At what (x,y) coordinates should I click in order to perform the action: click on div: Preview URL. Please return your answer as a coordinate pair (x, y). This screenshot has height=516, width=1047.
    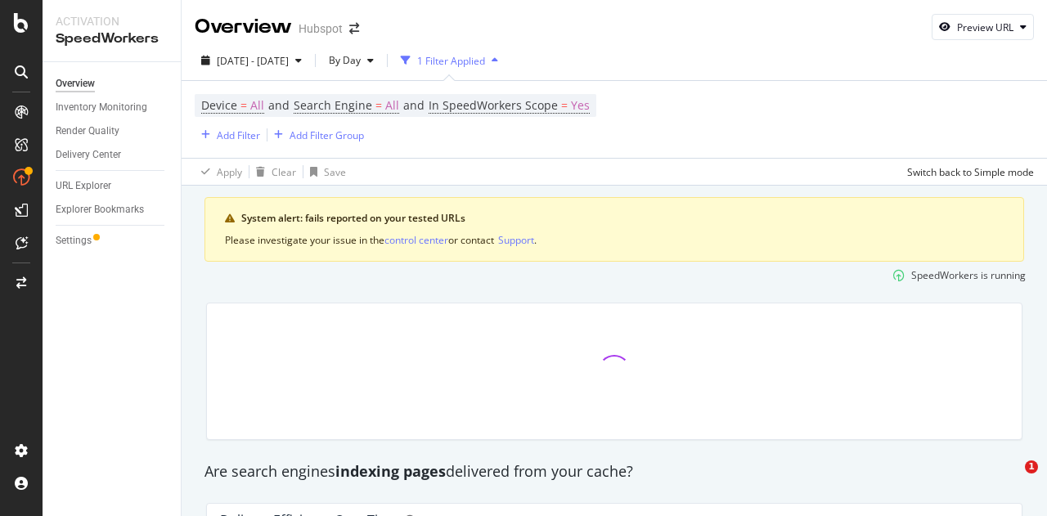
    Looking at the image, I should click on (985, 27).